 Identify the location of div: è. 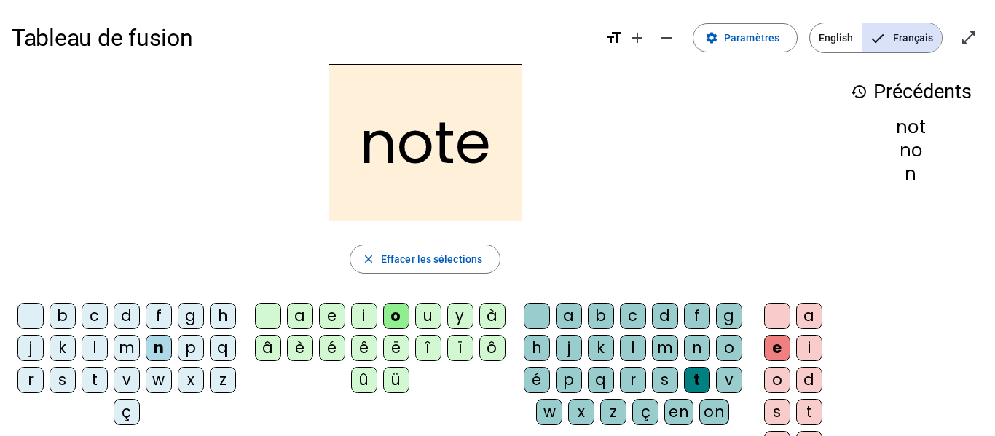
(300, 348).